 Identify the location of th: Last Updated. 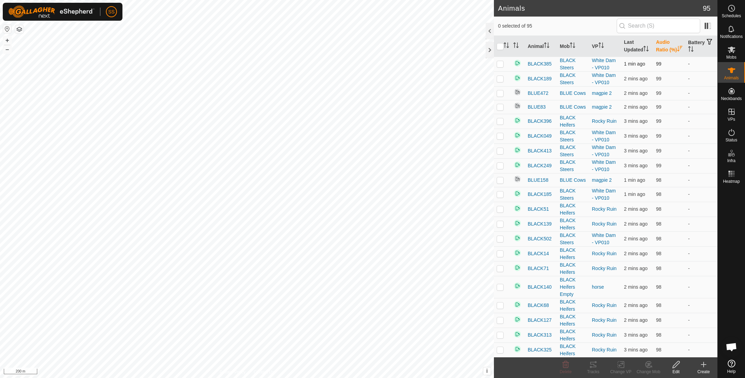
(637, 46).